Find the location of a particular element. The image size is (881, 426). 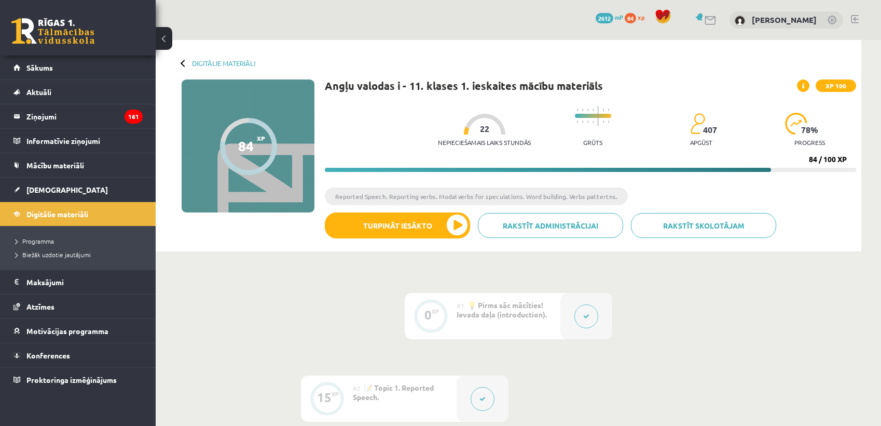

a: Rīgas 1. Tālmācības vidusskola is located at coordinates (53, 31).